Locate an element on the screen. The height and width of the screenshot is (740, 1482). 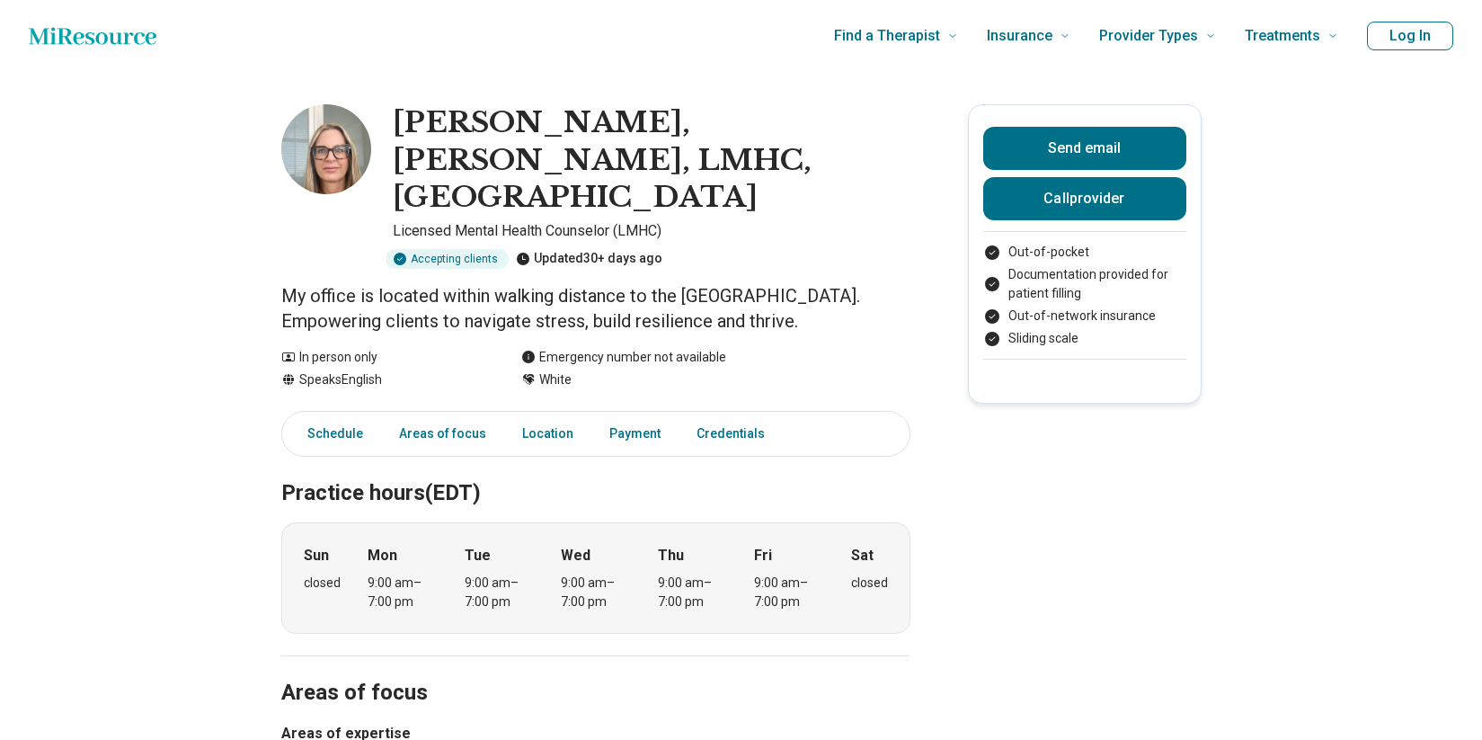
strong: Mon is located at coordinates (382, 555).